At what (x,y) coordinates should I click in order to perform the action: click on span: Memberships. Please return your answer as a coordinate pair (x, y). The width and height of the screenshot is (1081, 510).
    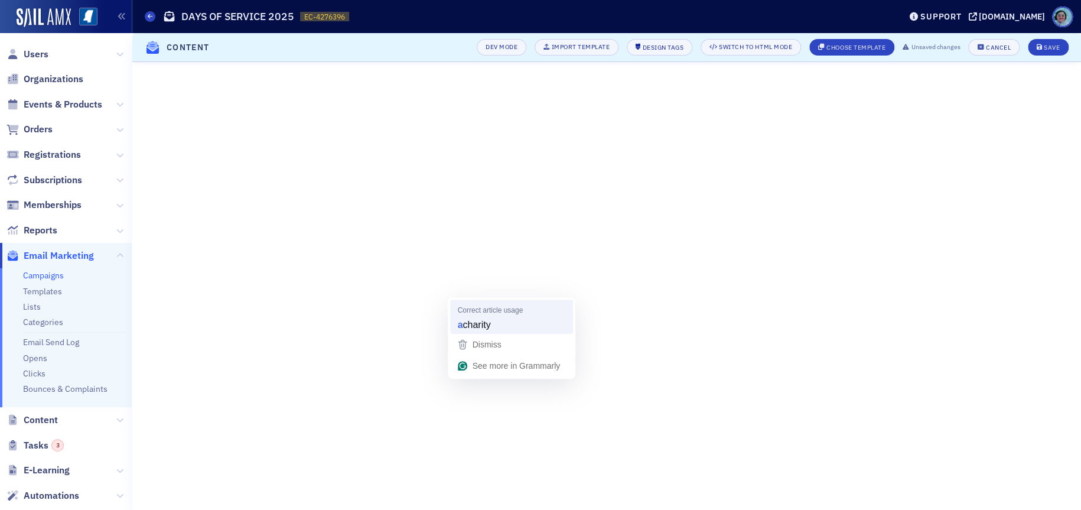
    Looking at the image, I should click on (53, 205).